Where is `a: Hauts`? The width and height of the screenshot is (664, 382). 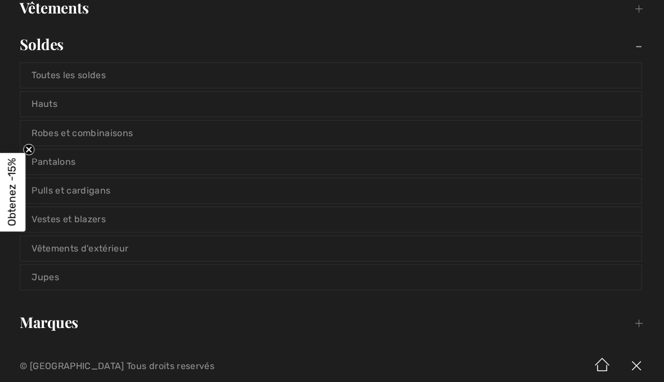 a: Hauts is located at coordinates (332, 104).